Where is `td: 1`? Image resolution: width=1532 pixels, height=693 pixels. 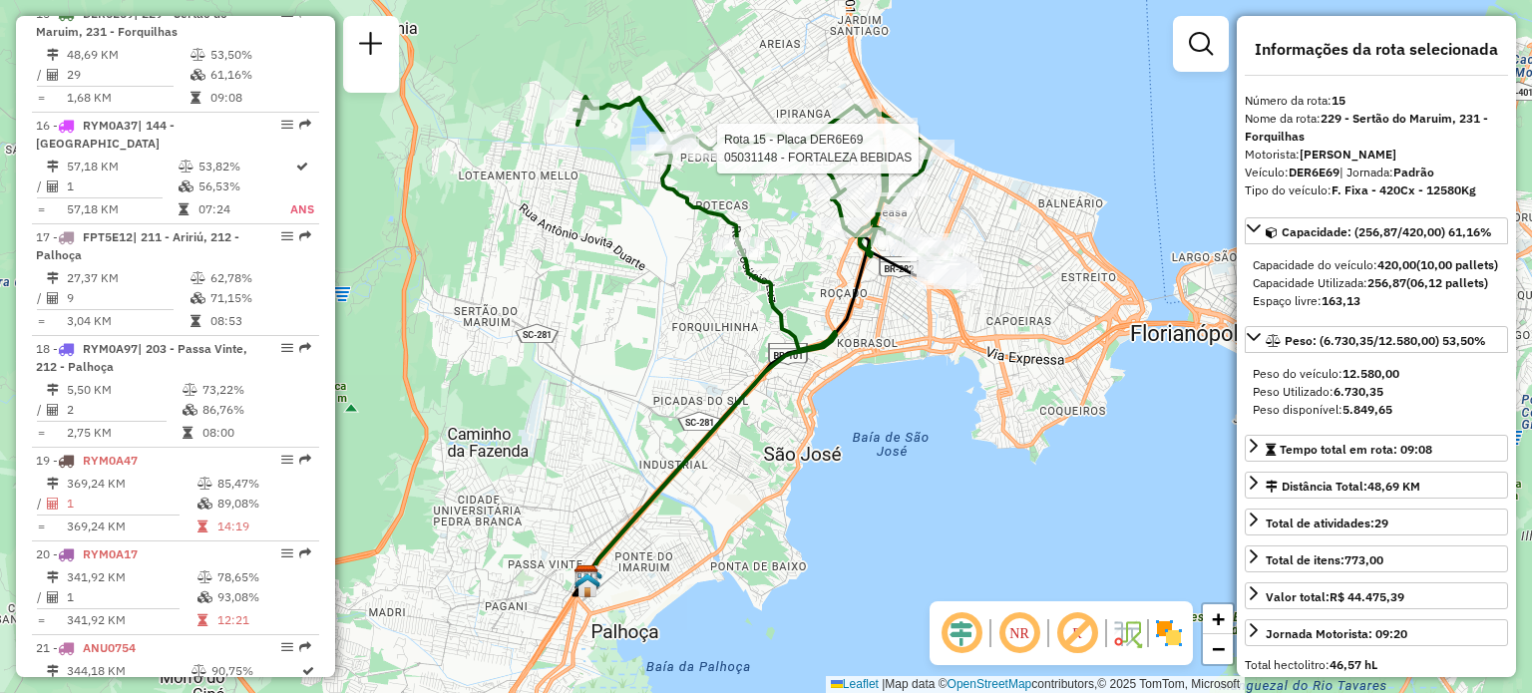 td: 1 is located at coordinates (122, 186).